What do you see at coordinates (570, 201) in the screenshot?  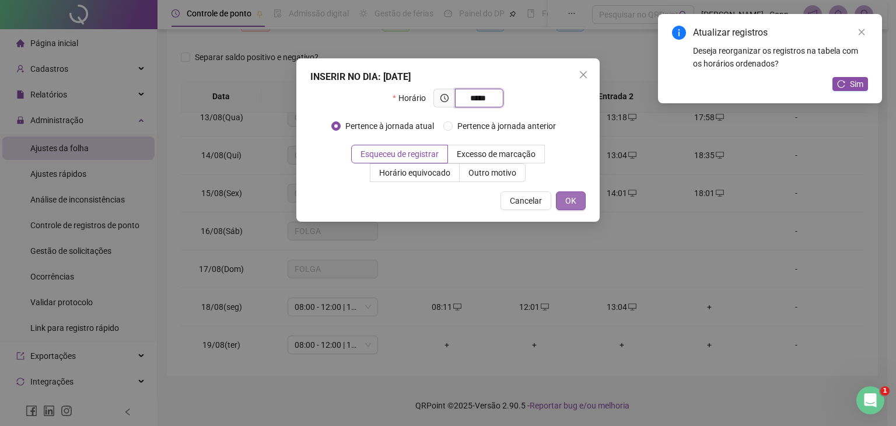 I see `span: OK` at bounding box center [570, 201].